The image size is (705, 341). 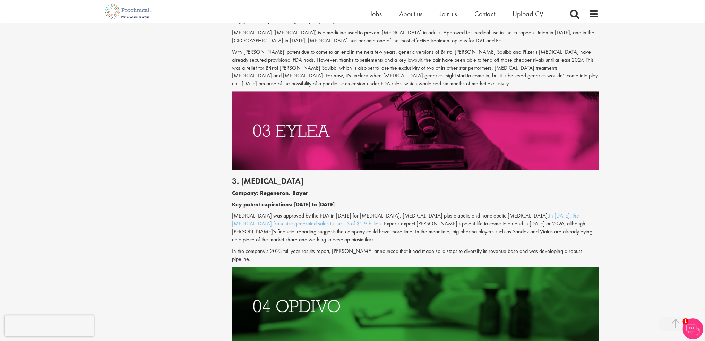 I want to click on img: Chatbot, so click(x=693, y=329).